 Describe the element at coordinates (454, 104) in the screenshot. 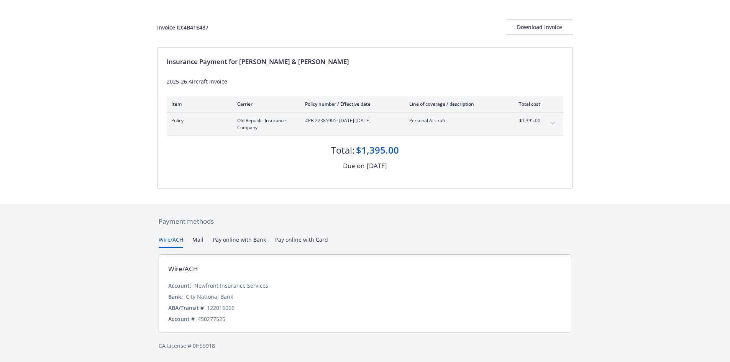

I see `div: Line of coverage / description` at that location.